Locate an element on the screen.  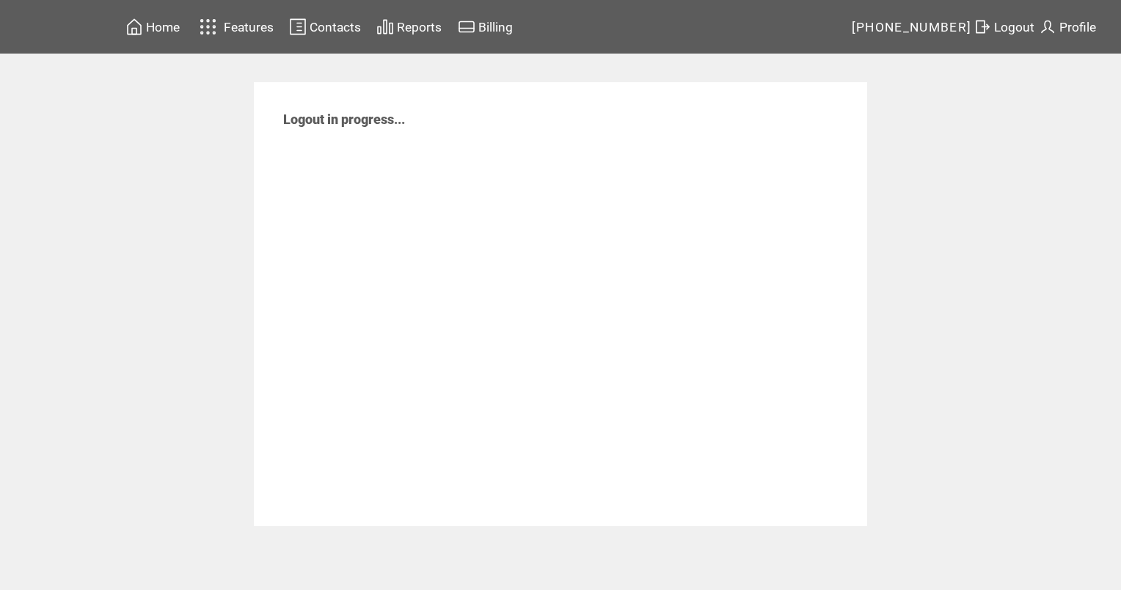
span: Logout is located at coordinates (1014, 27).